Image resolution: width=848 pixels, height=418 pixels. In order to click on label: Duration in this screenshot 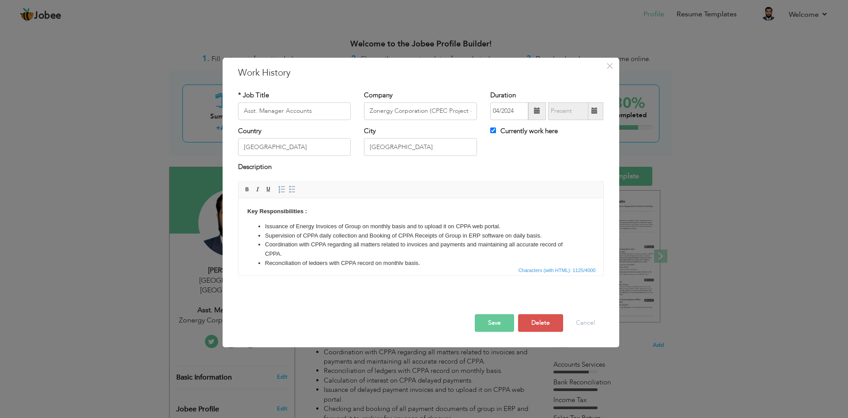, I will do `click(503, 95)`.